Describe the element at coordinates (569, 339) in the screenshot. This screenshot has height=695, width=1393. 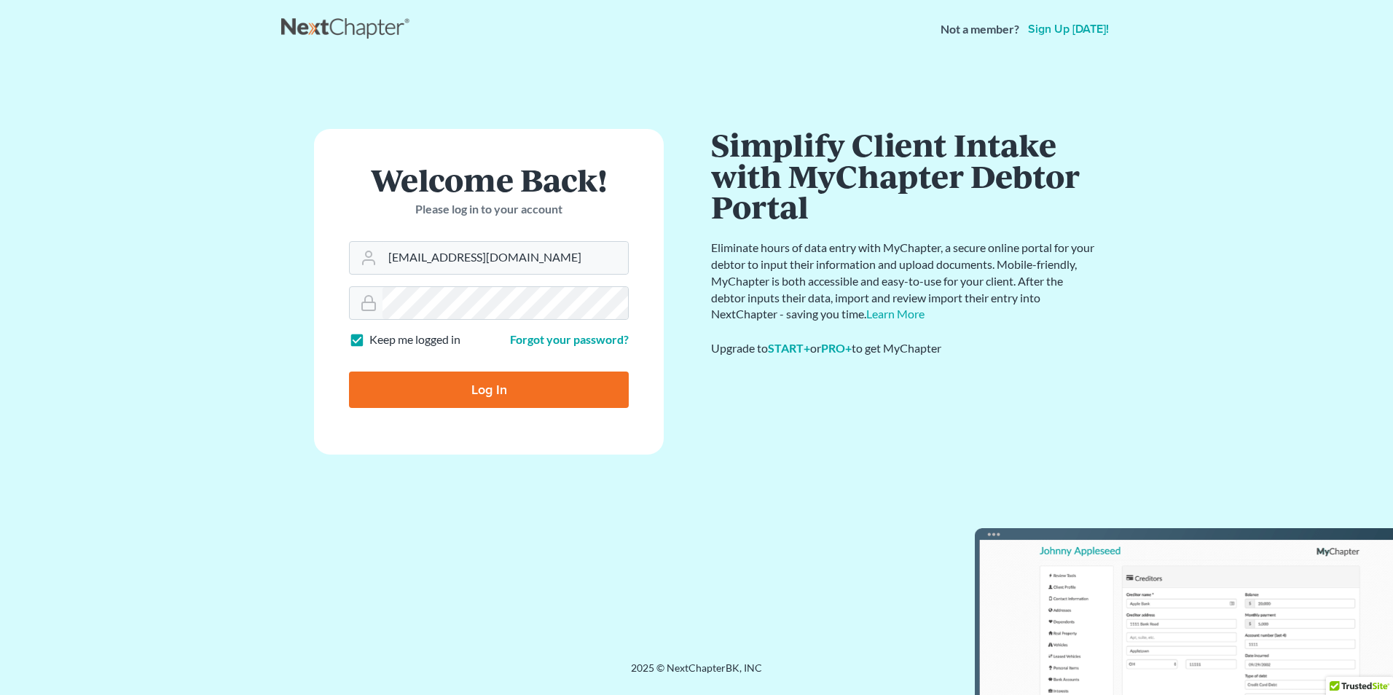
I see `a: Forgot your password?` at that location.